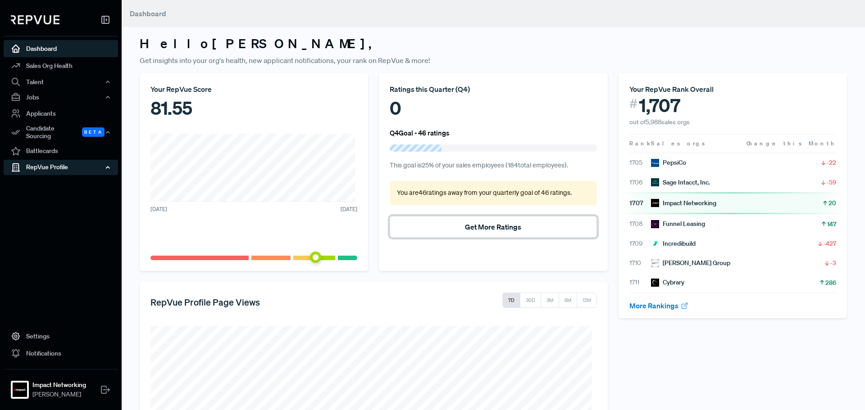 The image size is (865, 410). What do you see at coordinates (61, 353) in the screenshot?
I see `a: Notifications` at bounding box center [61, 353].